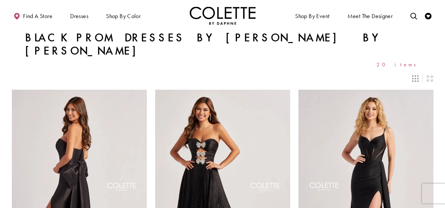 Image resolution: width=445 pixels, height=208 pixels. I want to click on a: Find a store, so click(33, 15).